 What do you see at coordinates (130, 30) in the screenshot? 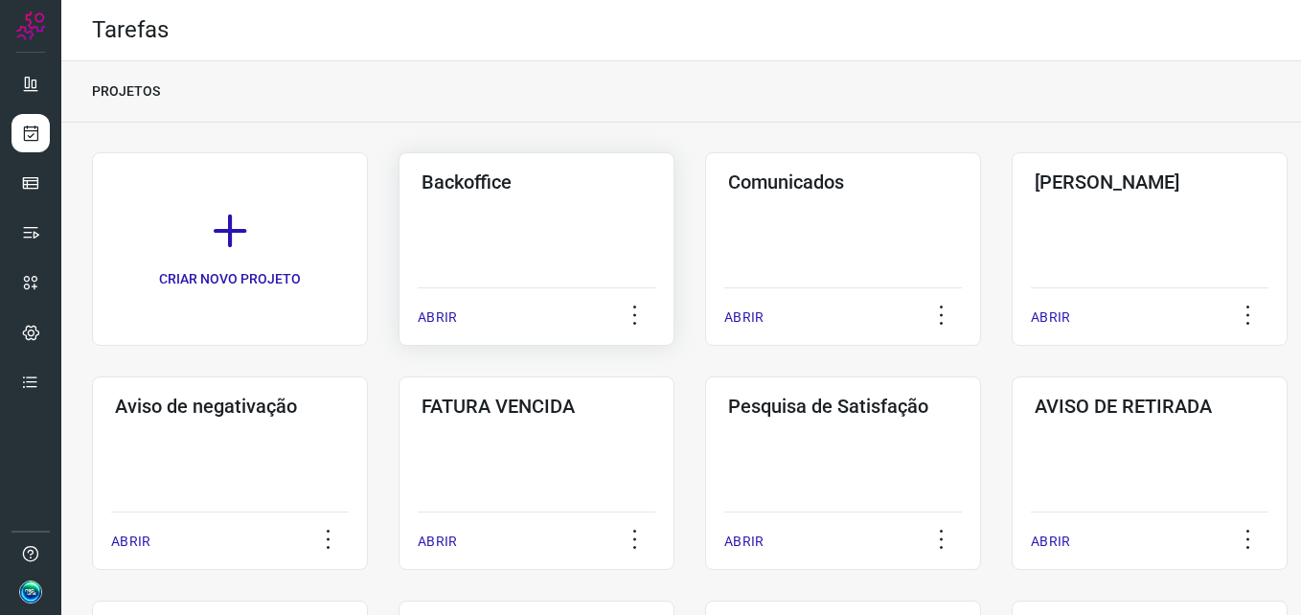
I see `h2: Tarefas` at bounding box center [130, 30].